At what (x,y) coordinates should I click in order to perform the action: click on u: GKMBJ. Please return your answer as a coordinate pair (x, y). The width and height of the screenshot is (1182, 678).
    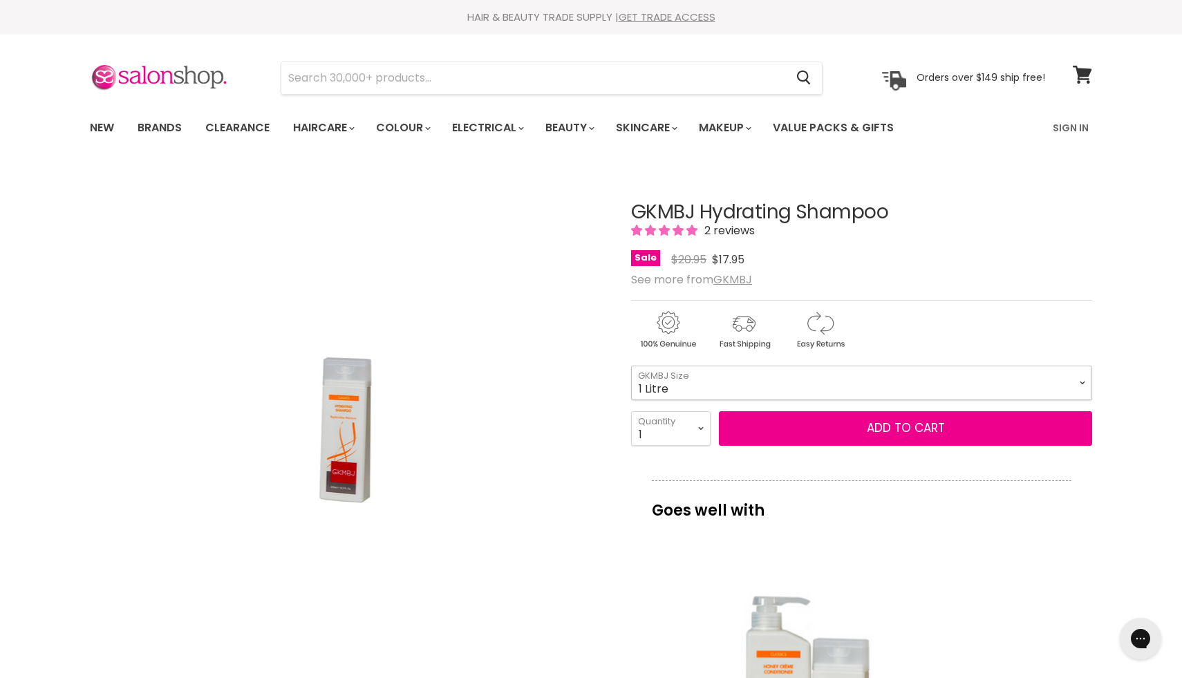
    Looking at the image, I should click on (733, 279).